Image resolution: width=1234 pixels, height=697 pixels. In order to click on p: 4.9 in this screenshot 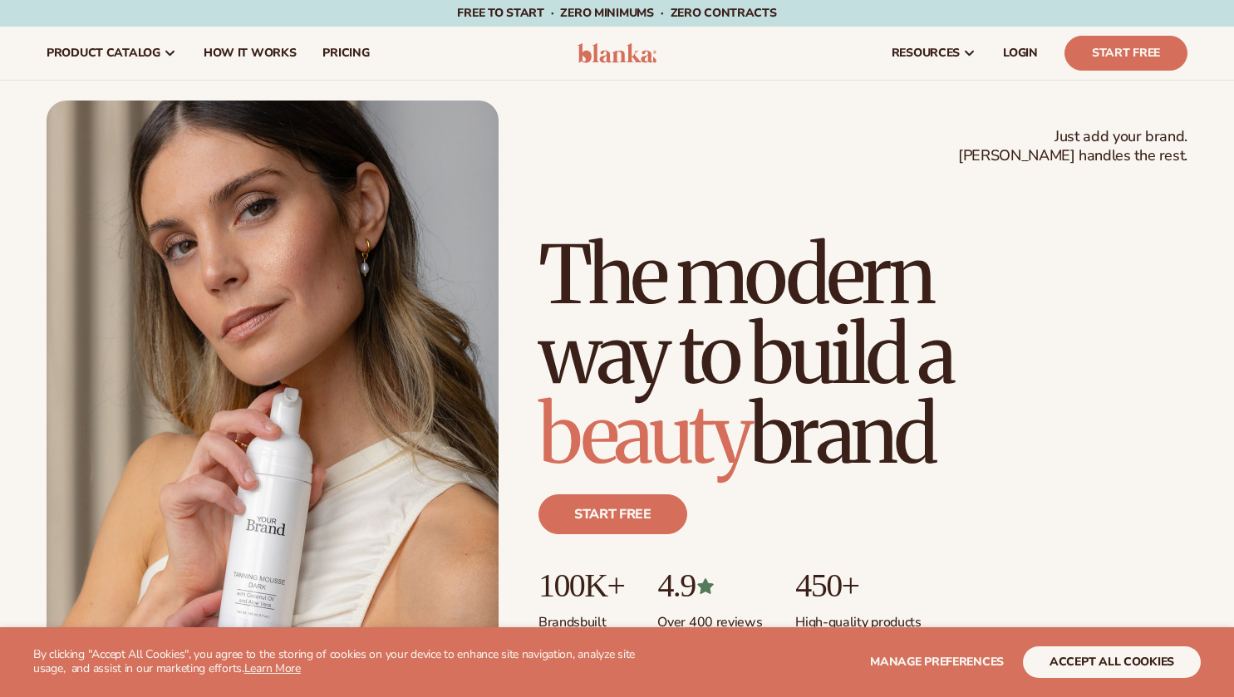, I will do `click(710, 586)`.